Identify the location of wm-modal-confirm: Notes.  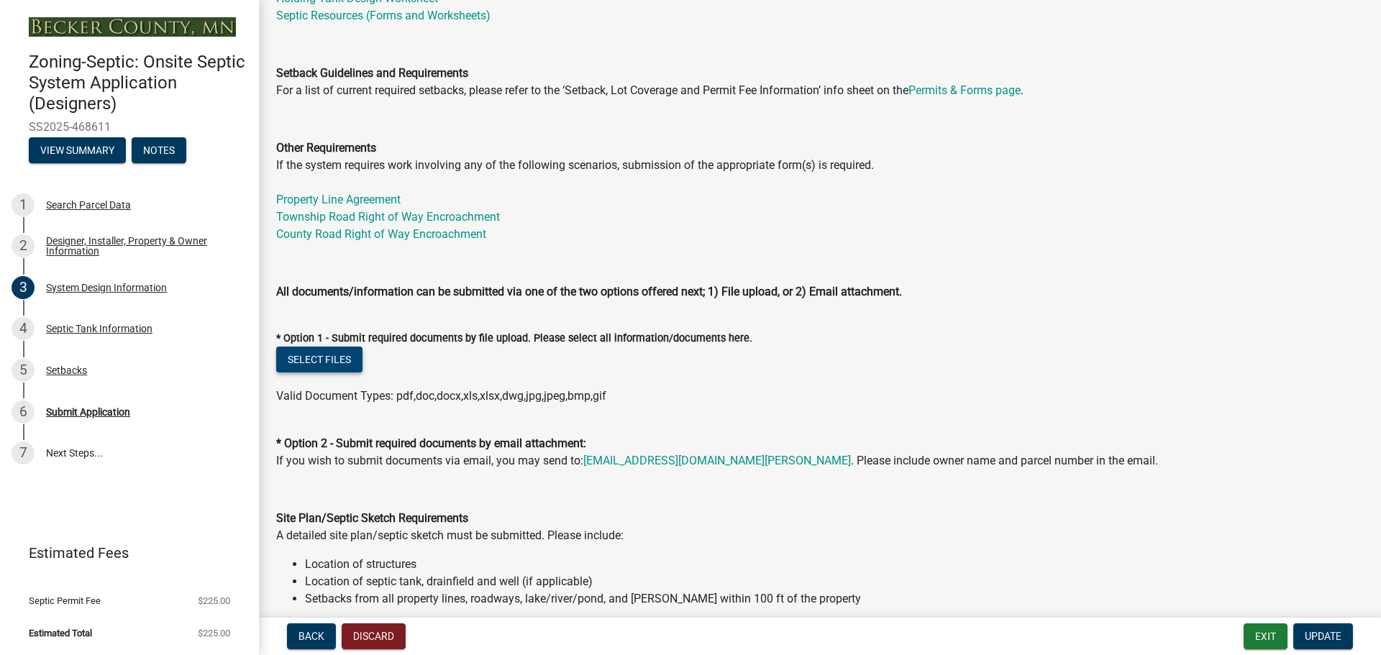
(159, 151).